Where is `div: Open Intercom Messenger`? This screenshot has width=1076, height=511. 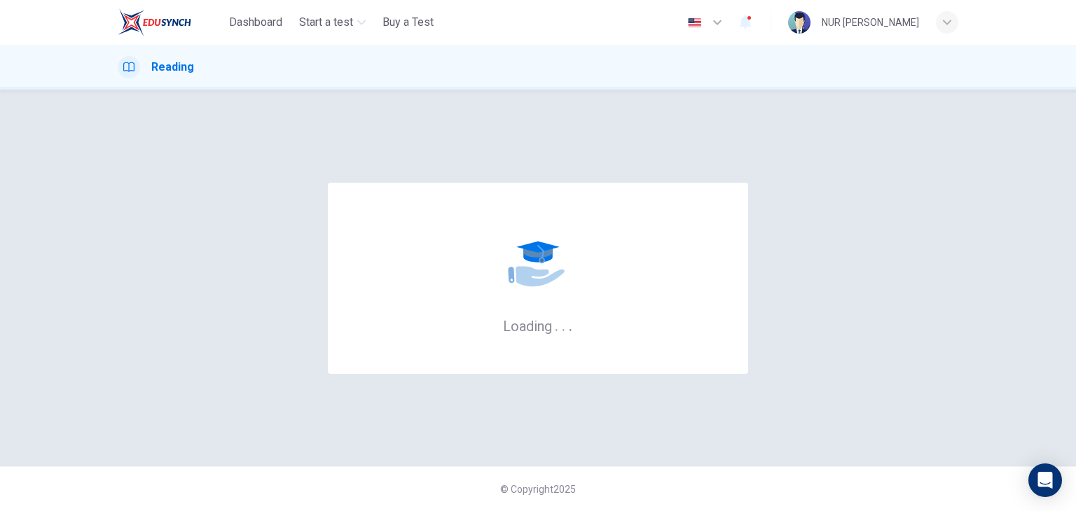 div: Open Intercom Messenger is located at coordinates (1045, 481).